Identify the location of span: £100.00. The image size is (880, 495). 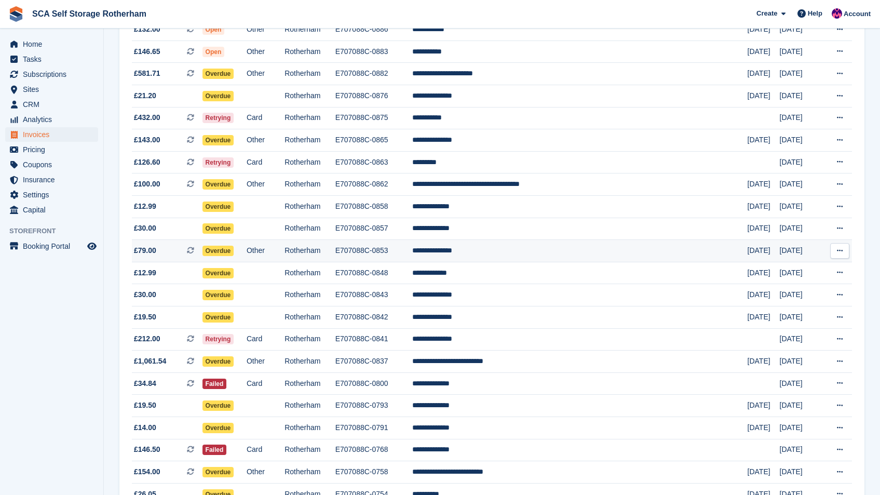
(147, 184).